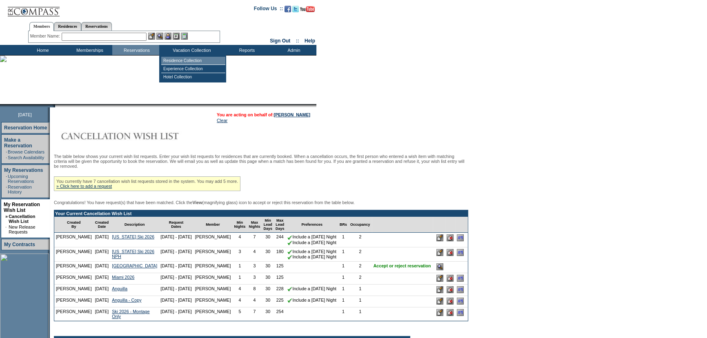 The width and height of the screenshot is (707, 338). Describe the element at coordinates (254, 240) in the screenshot. I see `td: 7` at that location.